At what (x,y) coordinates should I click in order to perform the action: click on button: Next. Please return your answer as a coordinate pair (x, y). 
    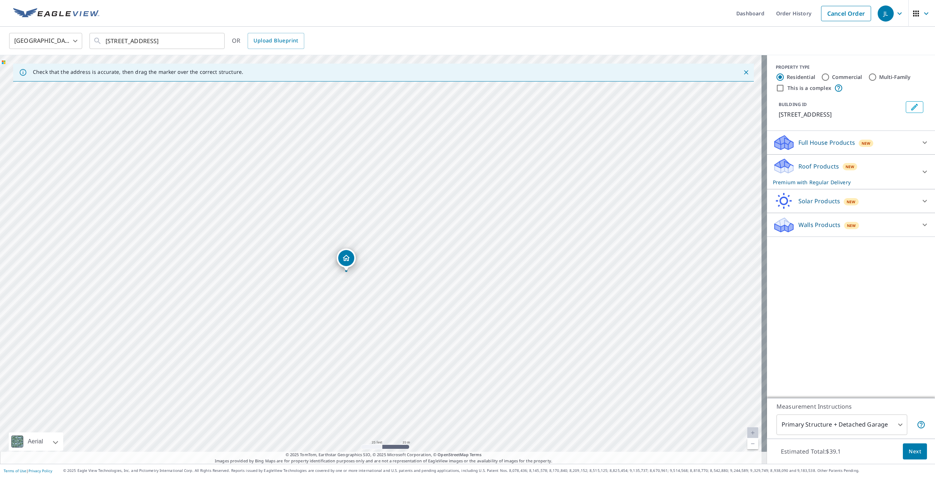
    Looking at the image, I should click on (915, 451).